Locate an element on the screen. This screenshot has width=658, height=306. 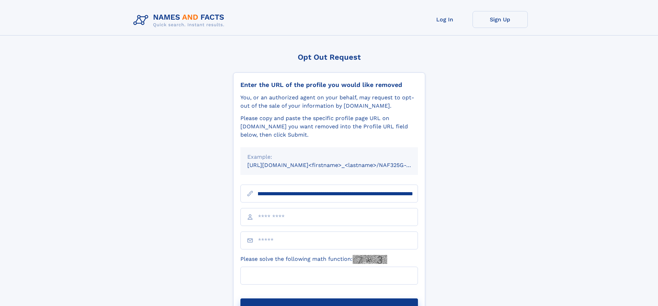
a: Sign Up is located at coordinates (500, 19).